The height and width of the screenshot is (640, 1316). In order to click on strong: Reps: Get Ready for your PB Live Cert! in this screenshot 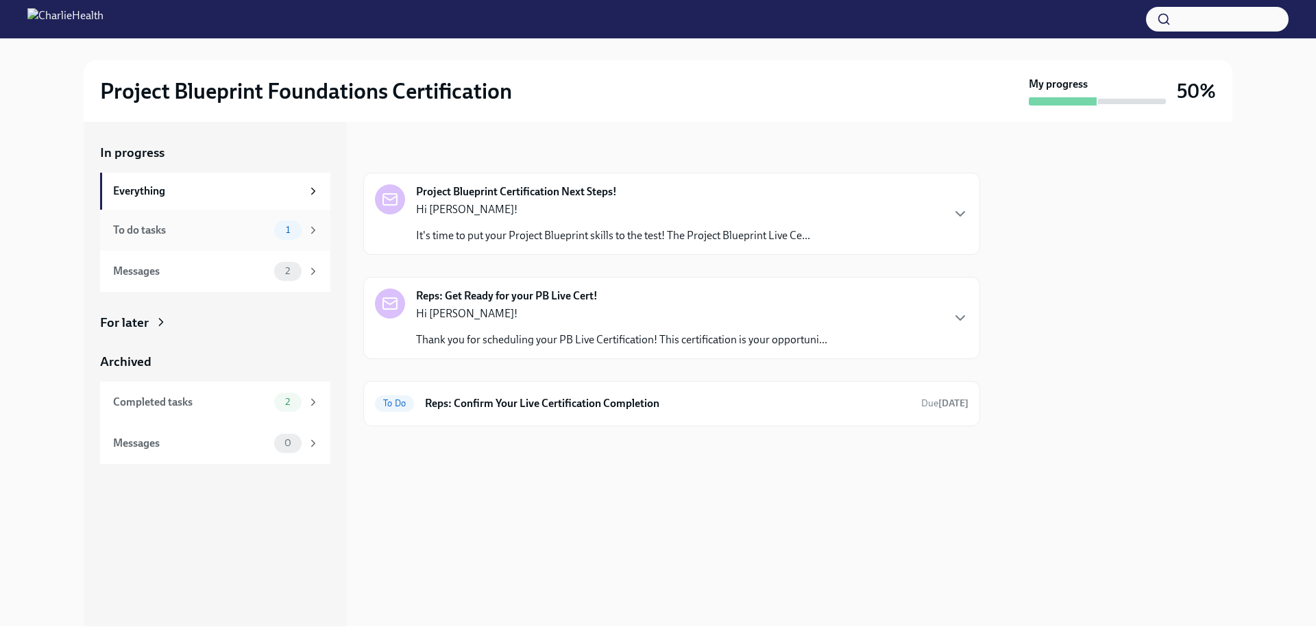, I will do `click(506, 296)`.